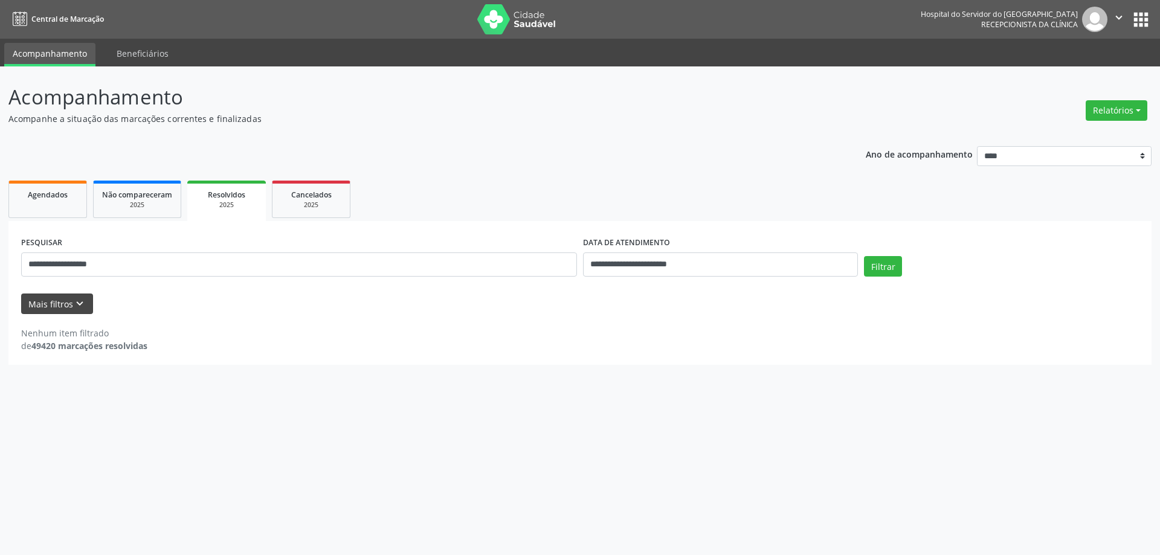 Image resolution: width=1160 pixels, height=555 pixels. Describe the element at coordinates (1117, 111) in the screenshot. I see `button: Relatórios` at that location.